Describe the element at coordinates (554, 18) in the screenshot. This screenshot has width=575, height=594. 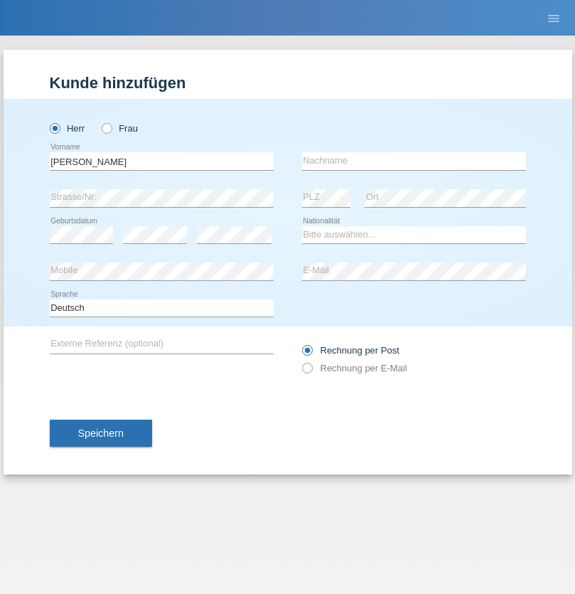
I see `i: menu` at that location.